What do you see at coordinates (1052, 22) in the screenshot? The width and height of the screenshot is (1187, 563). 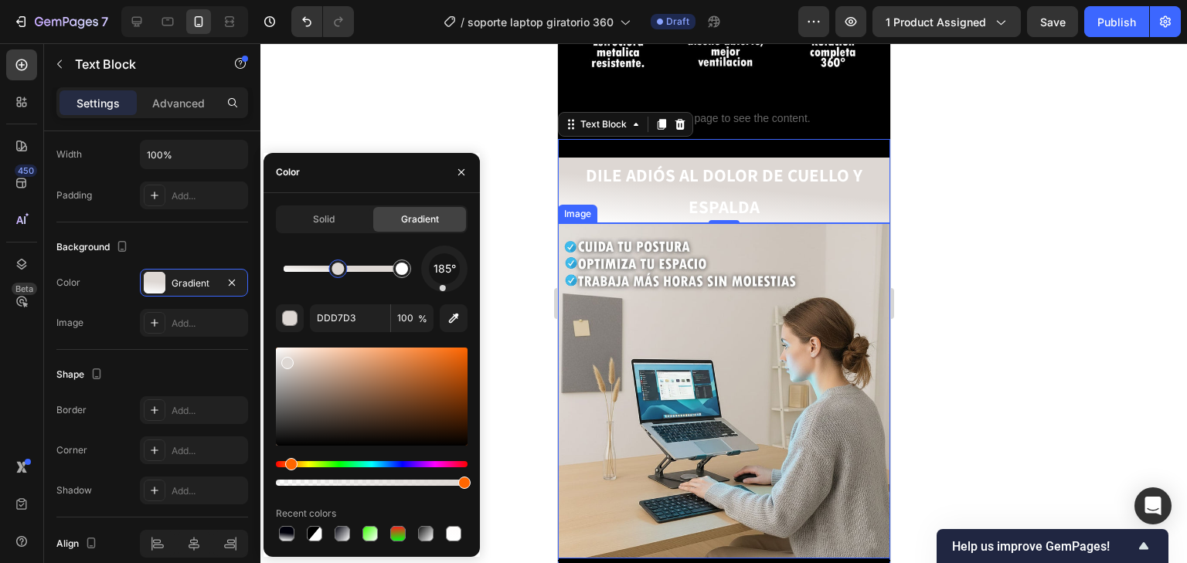 I see `button: Save` at bounding box center [1052, 22].